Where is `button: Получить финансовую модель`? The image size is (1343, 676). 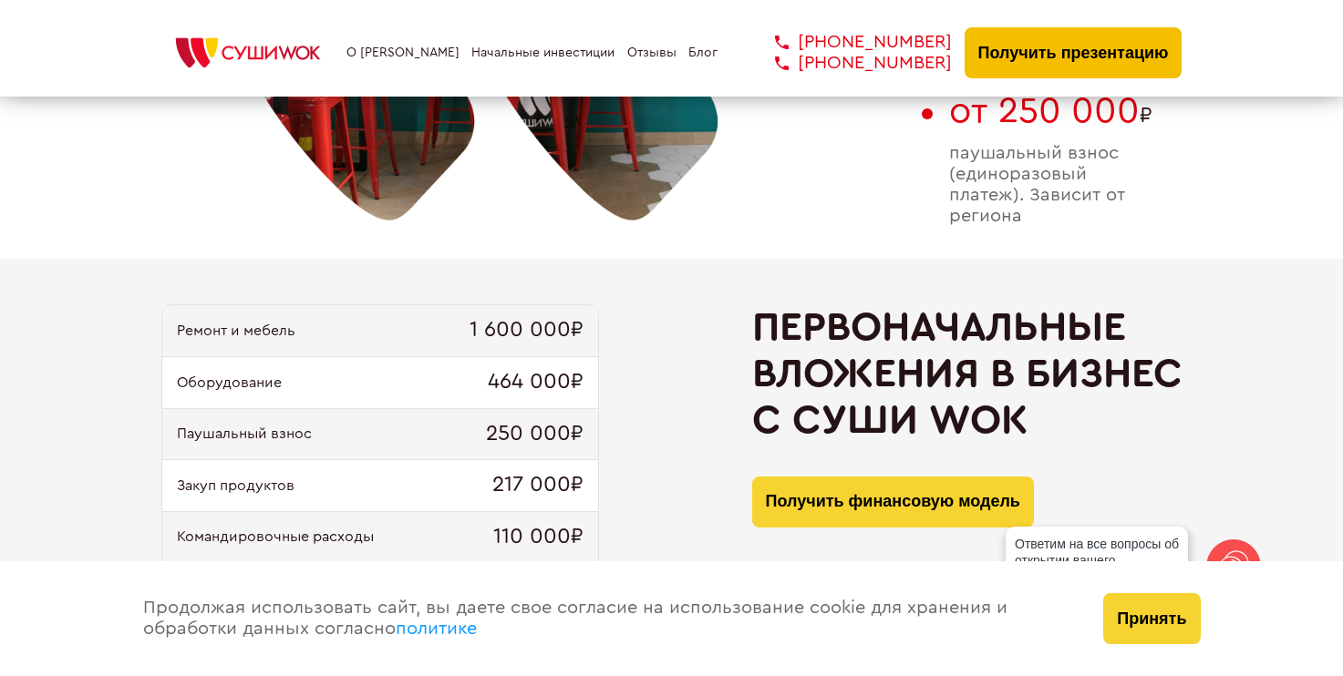 button: Получить финансовую модель is located at coordinates (893, 502).